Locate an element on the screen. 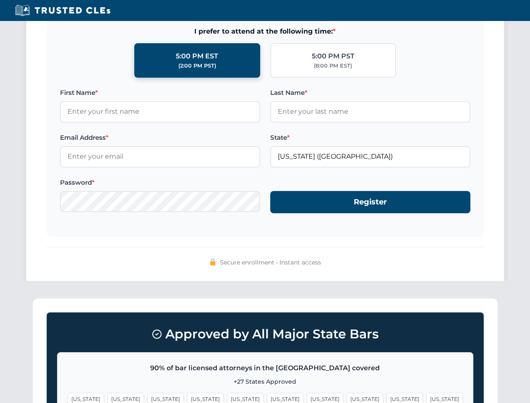 This screenshot has width=530, height=403. span: I prefer to attend at the following time: is located at coordinates (265, 31).